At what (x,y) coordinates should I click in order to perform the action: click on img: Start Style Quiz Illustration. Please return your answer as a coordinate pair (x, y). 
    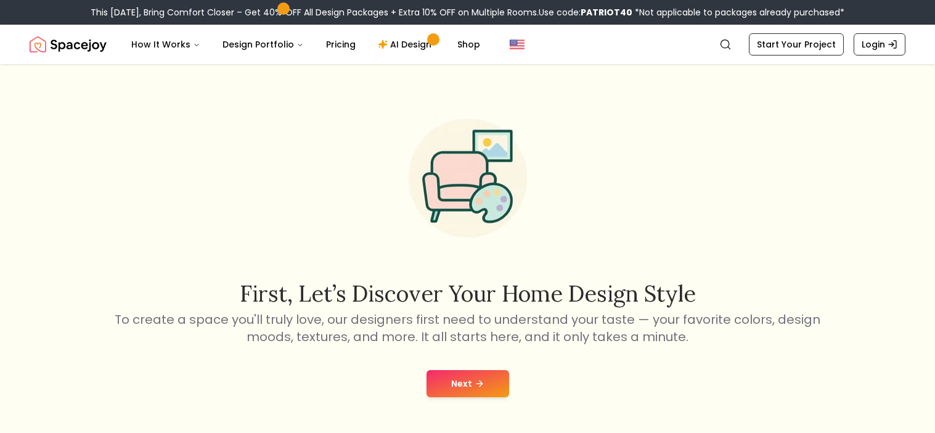
    Looking at the image, I should click on (468, 178).